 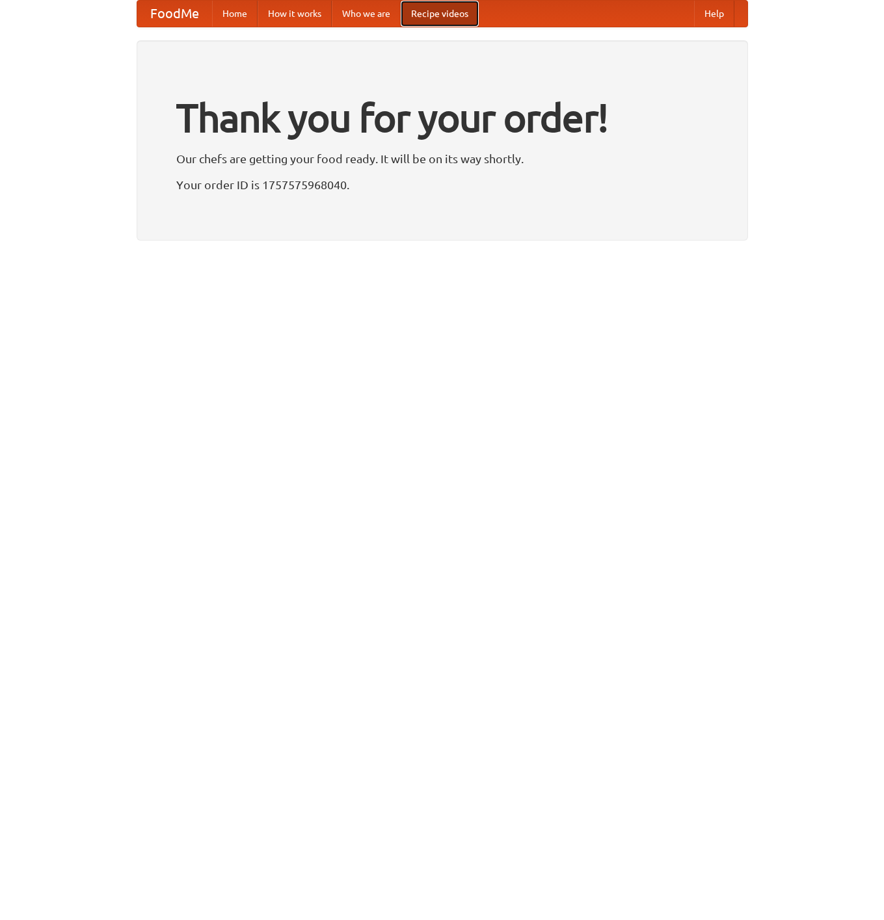 I want to click on a: Help, so click(x=714, y=14).